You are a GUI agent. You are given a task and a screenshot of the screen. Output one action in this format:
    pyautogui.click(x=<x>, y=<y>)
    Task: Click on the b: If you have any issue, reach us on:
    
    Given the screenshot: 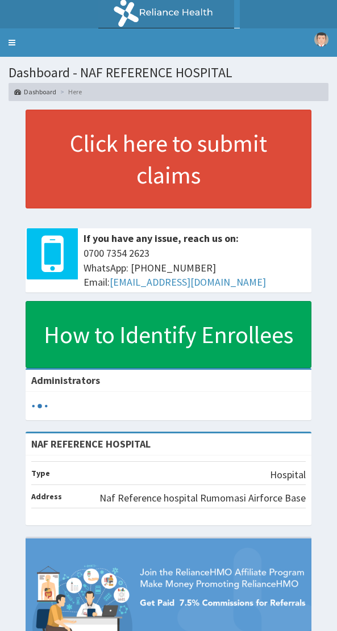 What is the action you would take?
    pyautogui.click(x=161, y=238)
    